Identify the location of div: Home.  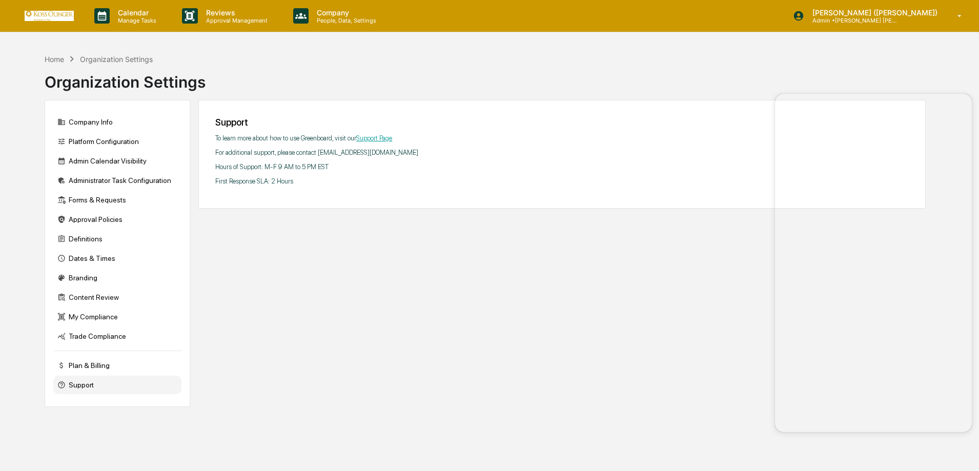
(54, 59).